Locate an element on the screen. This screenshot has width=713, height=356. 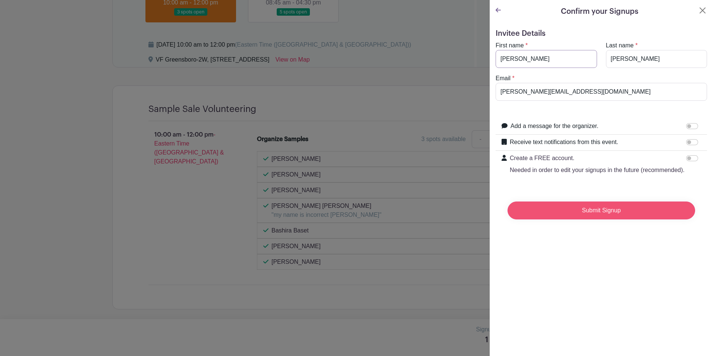
label: Receive text notifications from this event. is located at coordinates (564, 142).